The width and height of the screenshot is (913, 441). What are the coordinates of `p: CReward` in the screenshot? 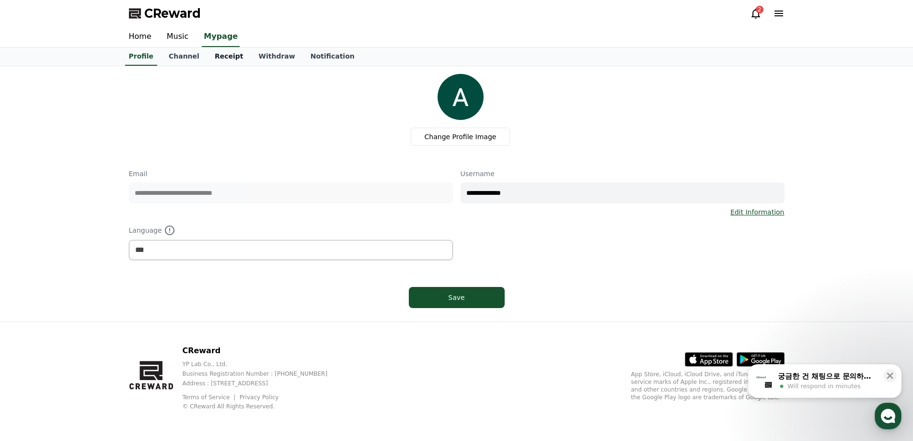 It's located at (262, 350).